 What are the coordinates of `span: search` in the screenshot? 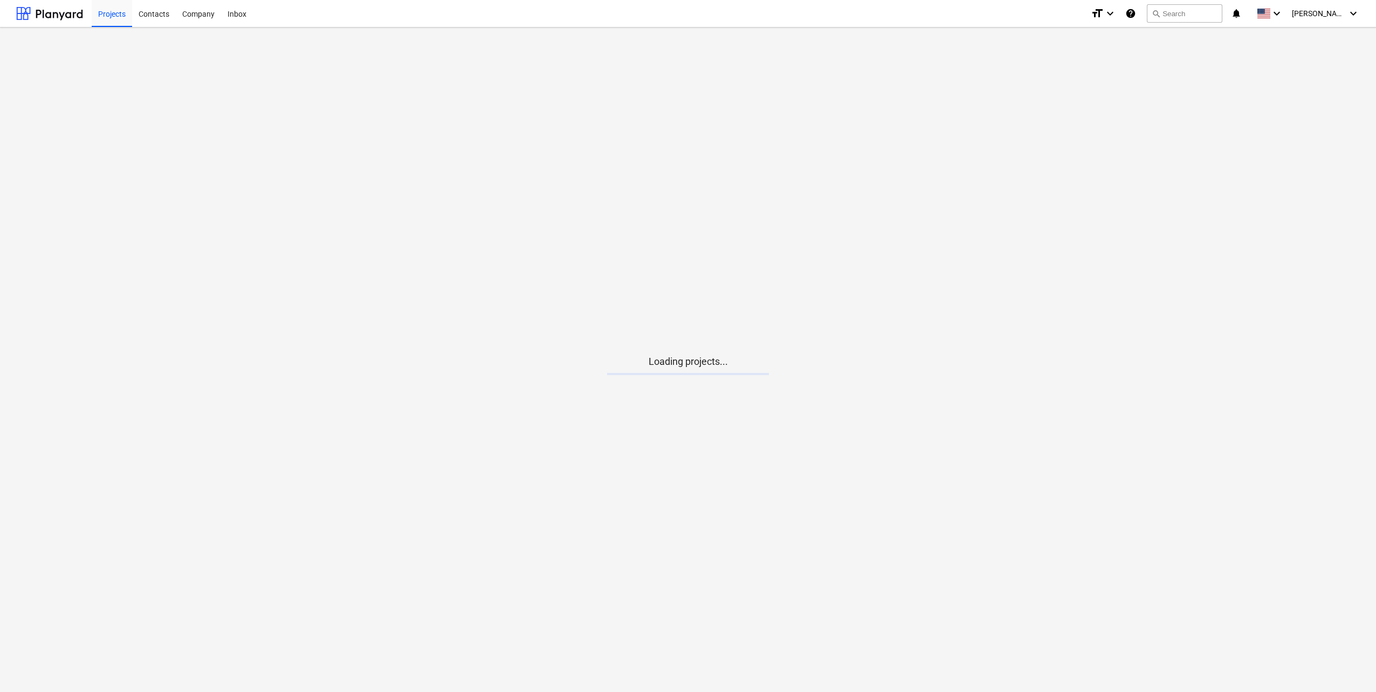 It's located at (1156, 13).